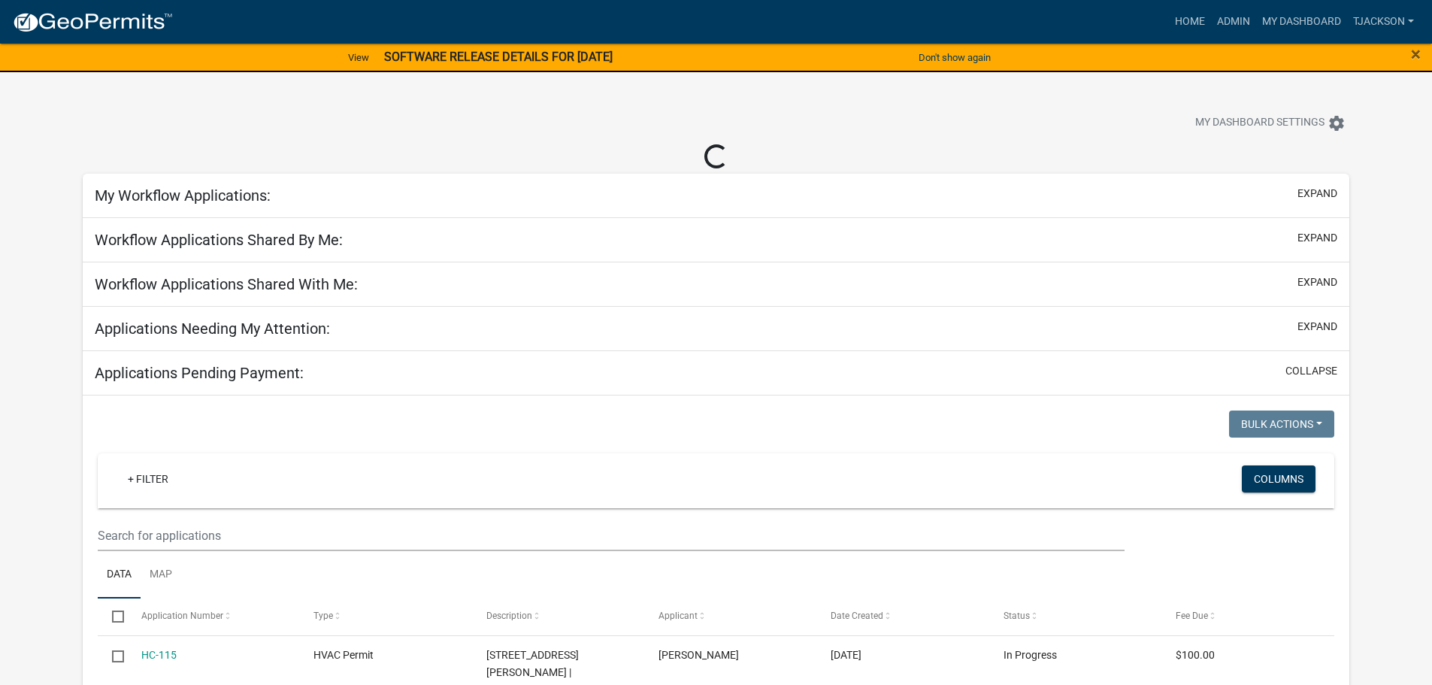 The width and height of the screenshot is (1432, 685). I want to click on button: Don't show again, so click(954, 57).